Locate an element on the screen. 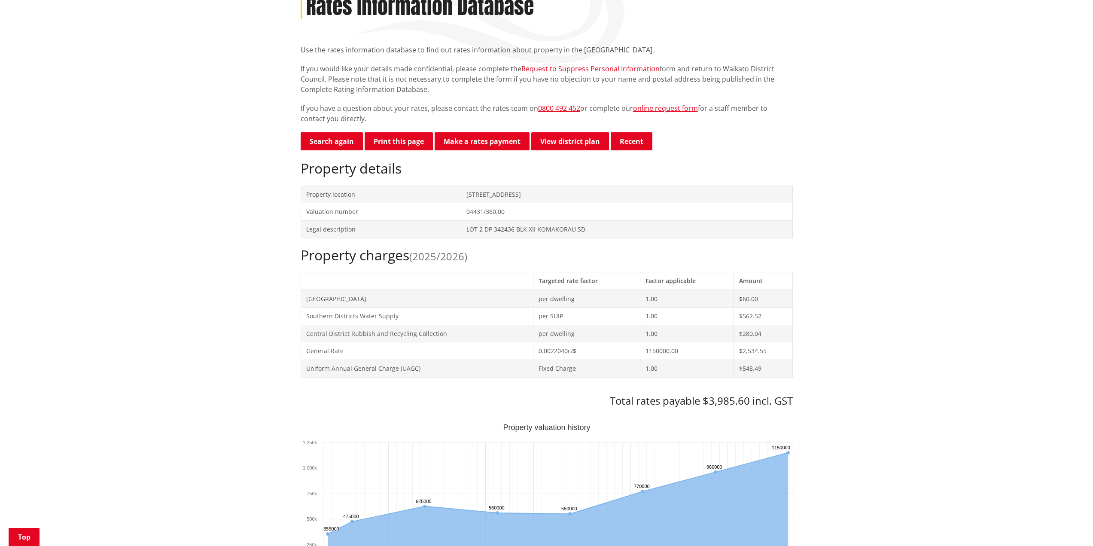 This screenshot has height=546, width=1093. td: Central District Rubbish and Recycling Collection is located at coordinates (417, 333).